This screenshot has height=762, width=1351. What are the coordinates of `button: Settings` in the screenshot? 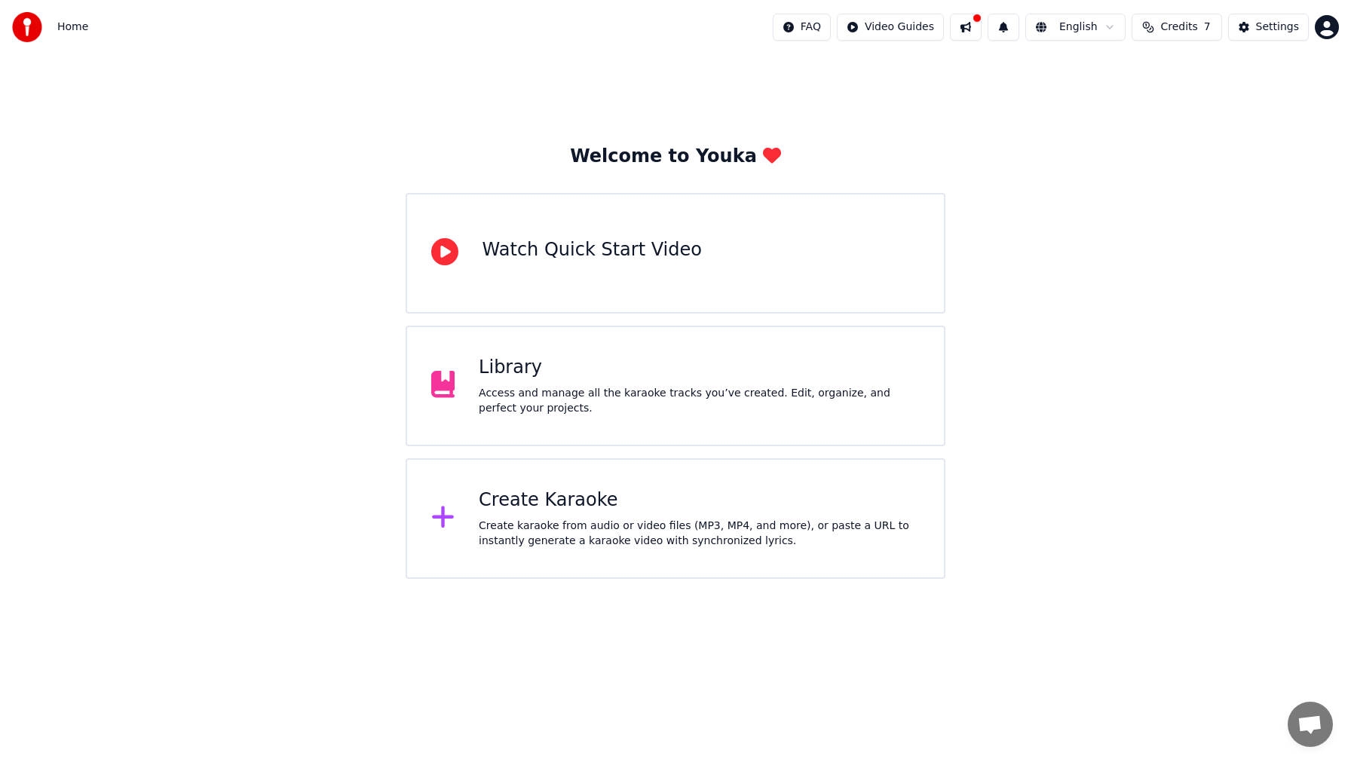 It's located at (1268, 27).